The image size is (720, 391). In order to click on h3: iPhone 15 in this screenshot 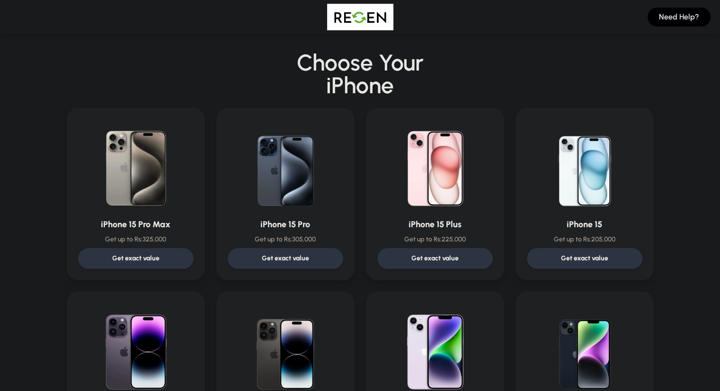, I will do `click(585, 224)`.